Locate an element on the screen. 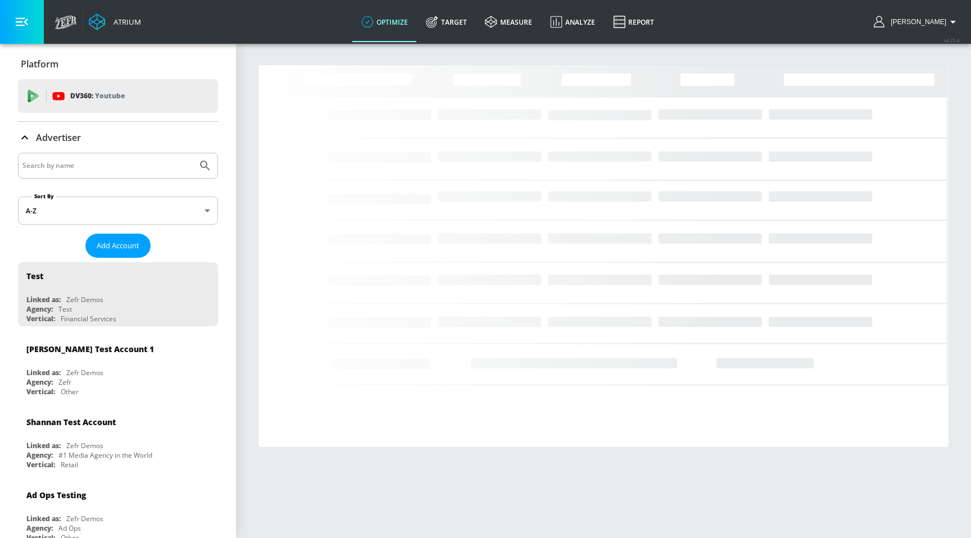 This screenshot has width=971, height=538. div: DV360: Youtube is located at coordinates (118, 96).